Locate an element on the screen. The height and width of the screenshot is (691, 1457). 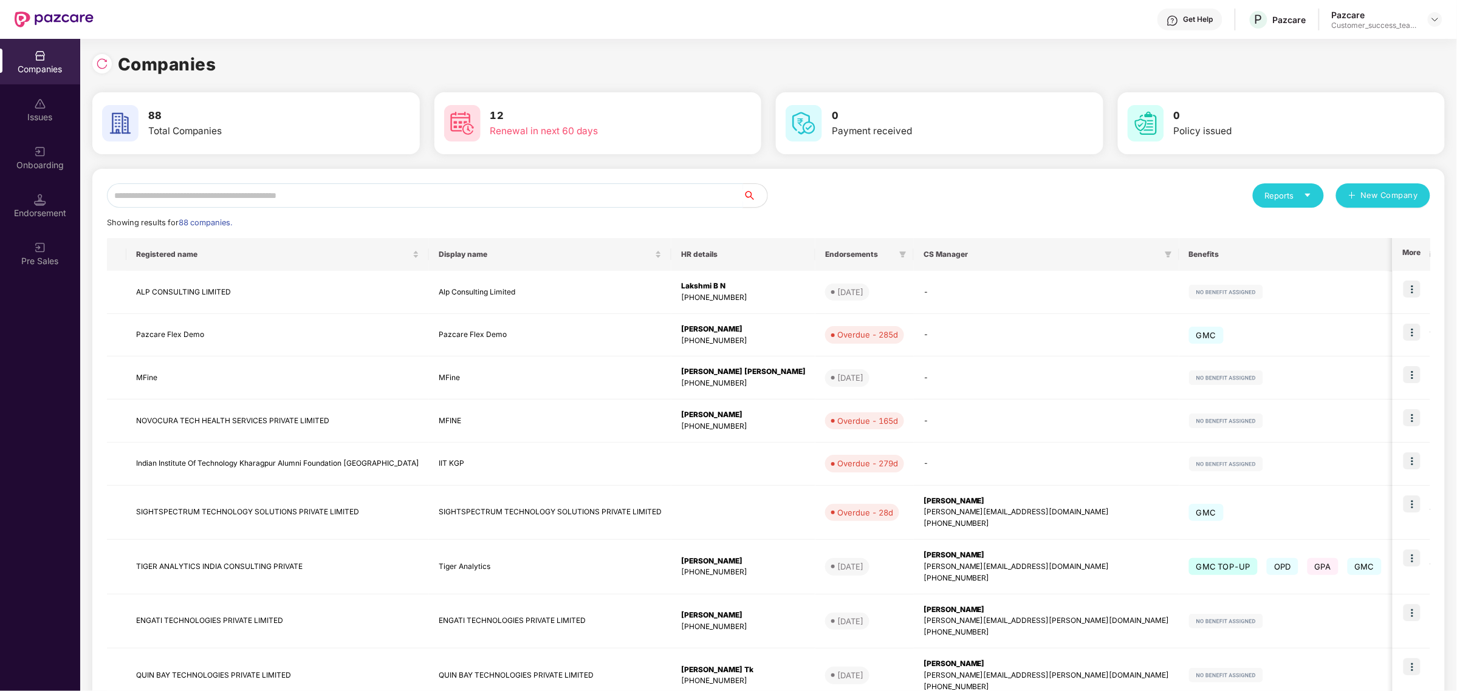
td: NOVOCURA TECH HEALTH SERVICES PRIVATE LIMITED is located at coordinates (278, 421).